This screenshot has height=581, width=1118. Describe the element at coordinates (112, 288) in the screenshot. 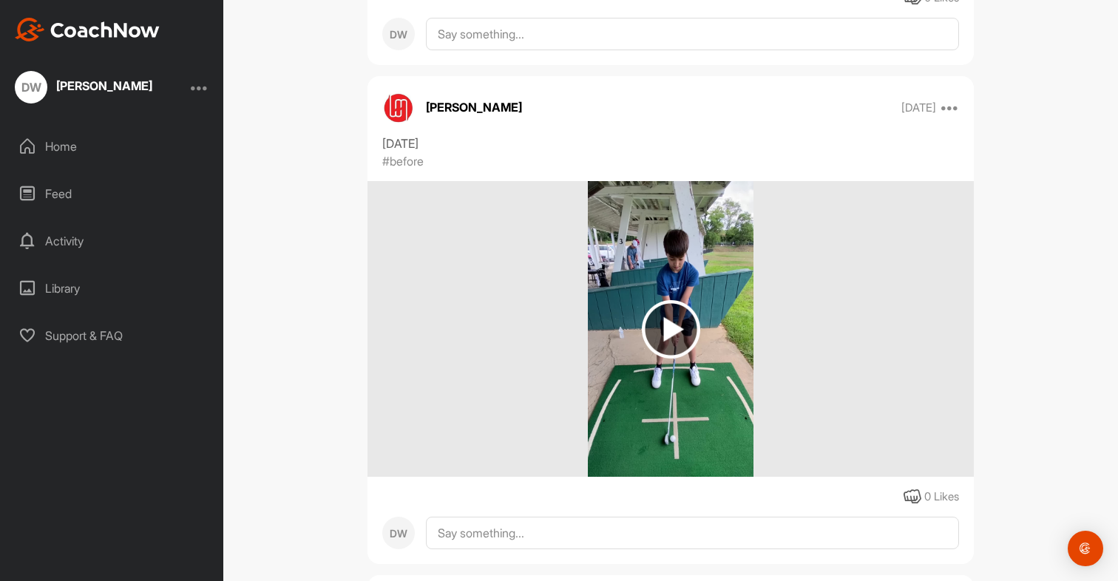

I see `div: Library` at that location.